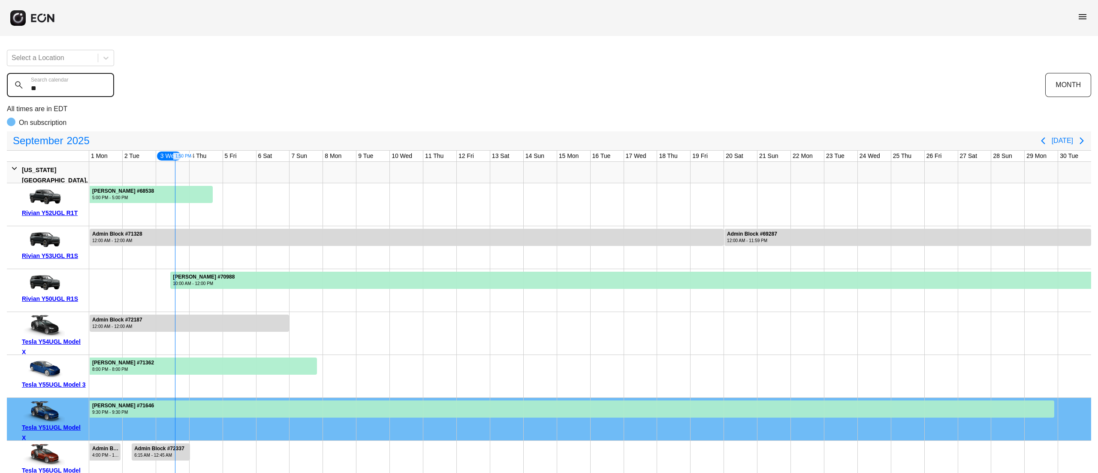 Image resolution: width=1098 pixels, height=473 pixels. I want to click on div: 2 Tue, so click(132, 156).